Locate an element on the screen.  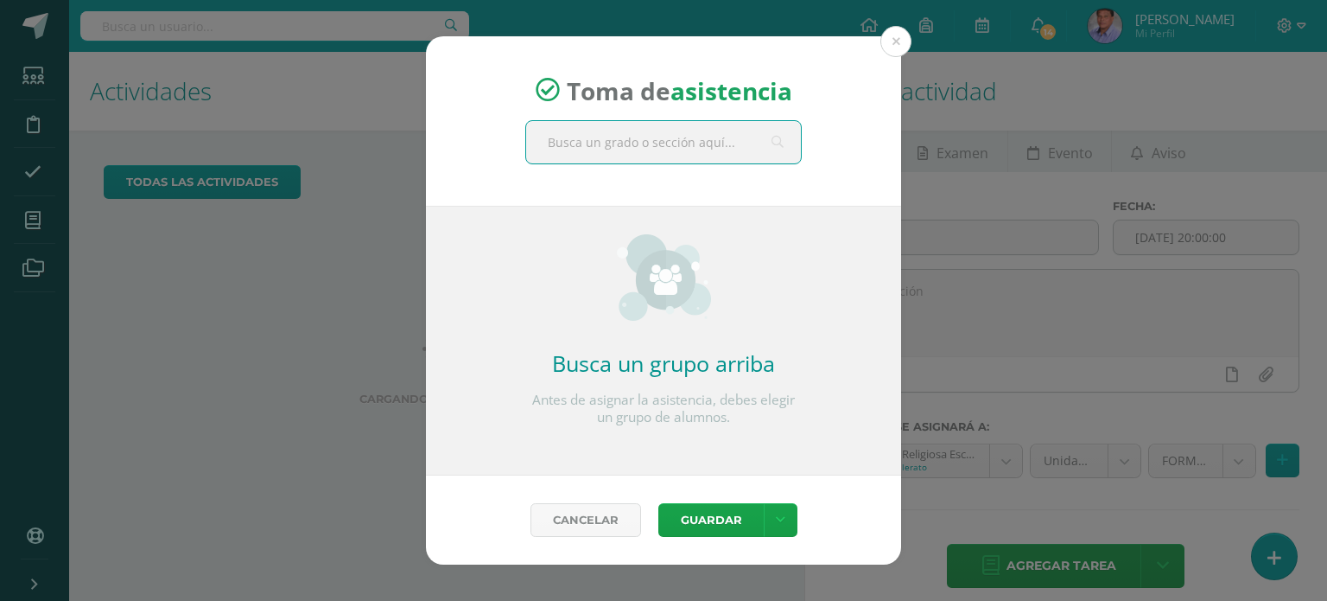
button: Guardar is located at coordinates (711, 519).